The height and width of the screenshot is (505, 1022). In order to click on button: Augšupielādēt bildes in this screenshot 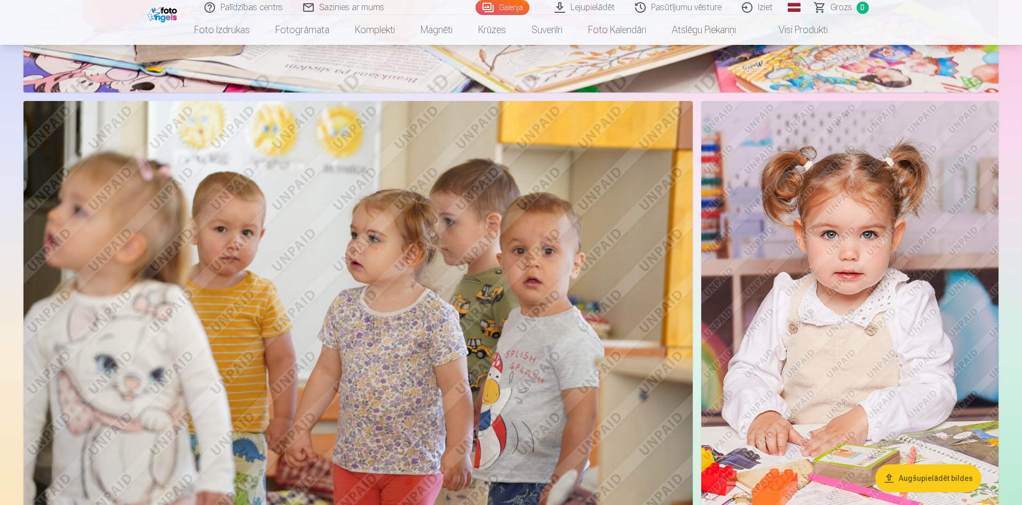, I will do `click(928, 478)`.